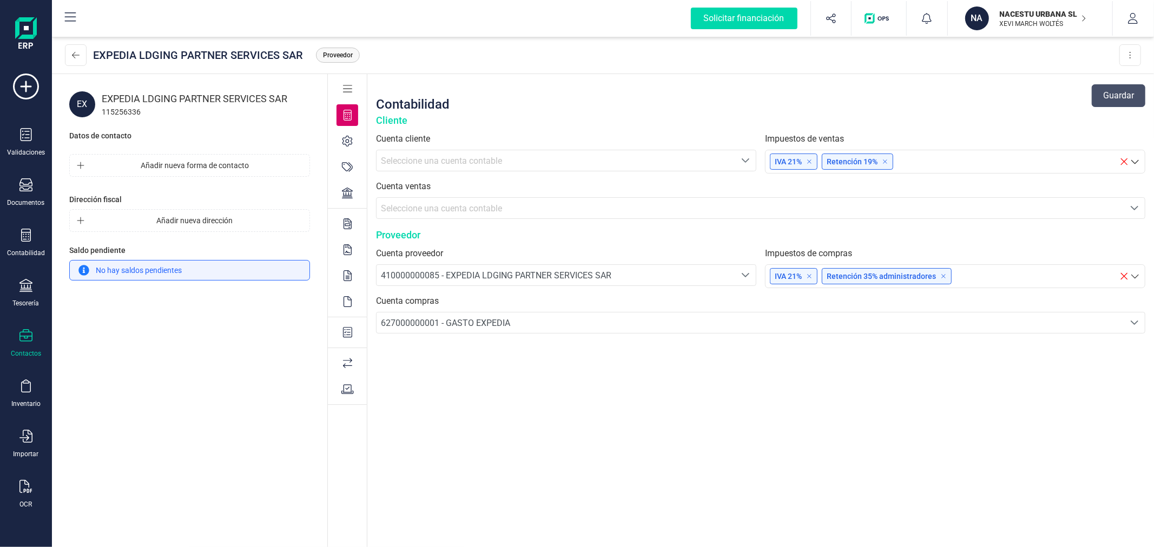 This screenshot has width=1154, height=547. What do you see at coordinates (26, 404) in the screenshot?
I see `div: Inventario` at bounding box center [26, 404].